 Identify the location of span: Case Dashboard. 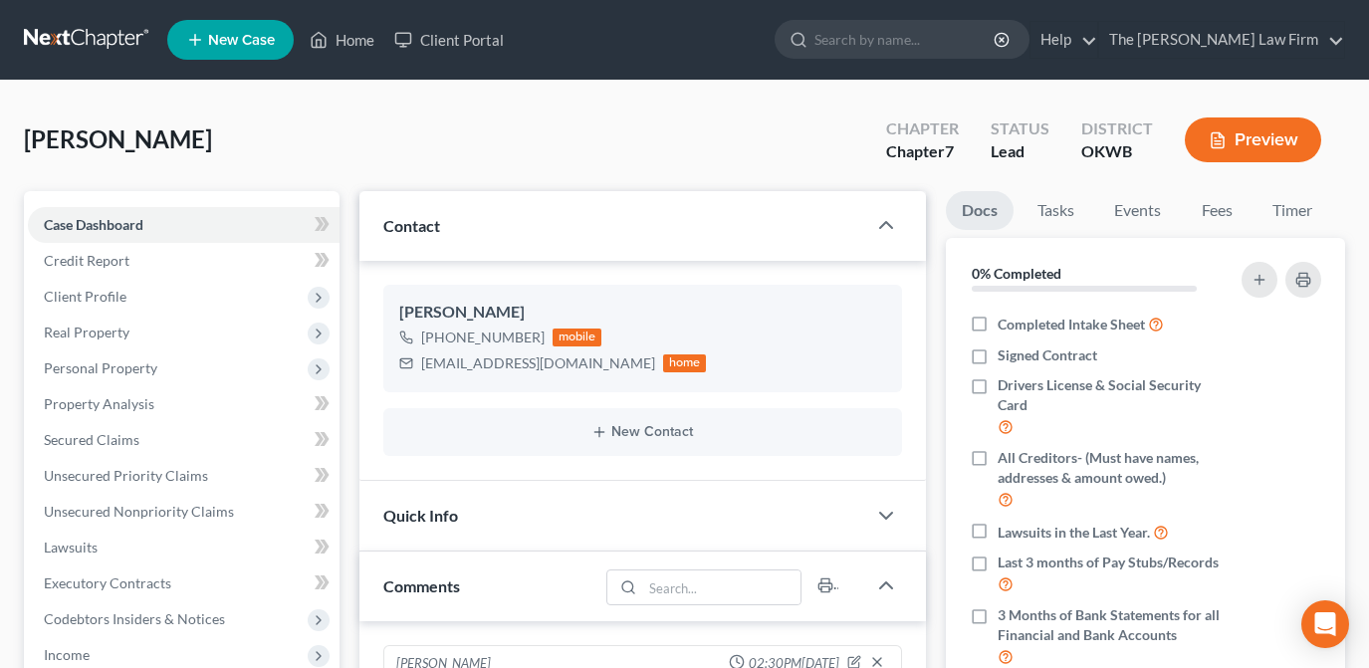
(94, 224).